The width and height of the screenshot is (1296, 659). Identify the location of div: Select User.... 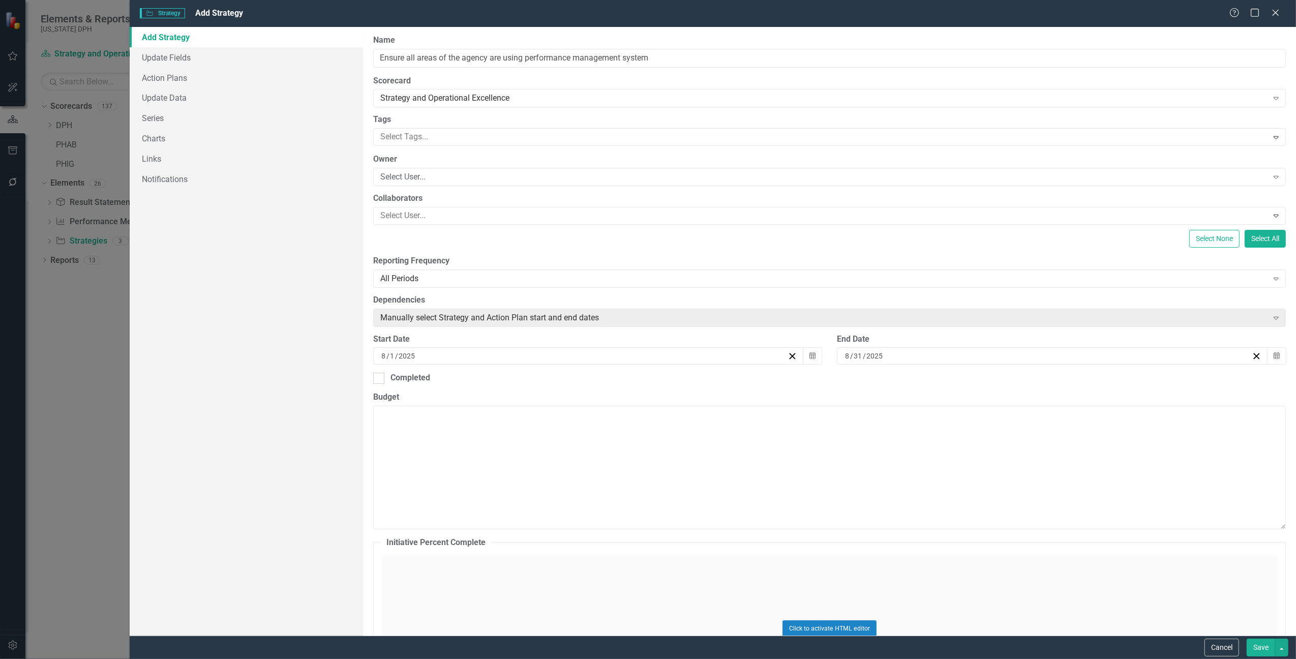
(824, 177).